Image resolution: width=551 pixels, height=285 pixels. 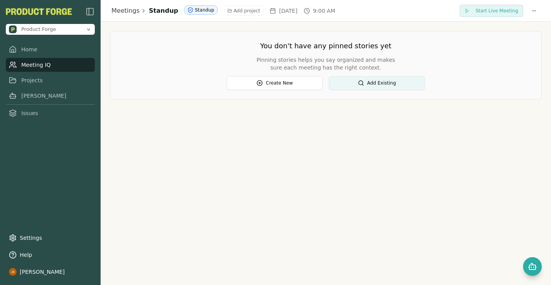 I want to click on a: Home, so click(x=50, y=50).